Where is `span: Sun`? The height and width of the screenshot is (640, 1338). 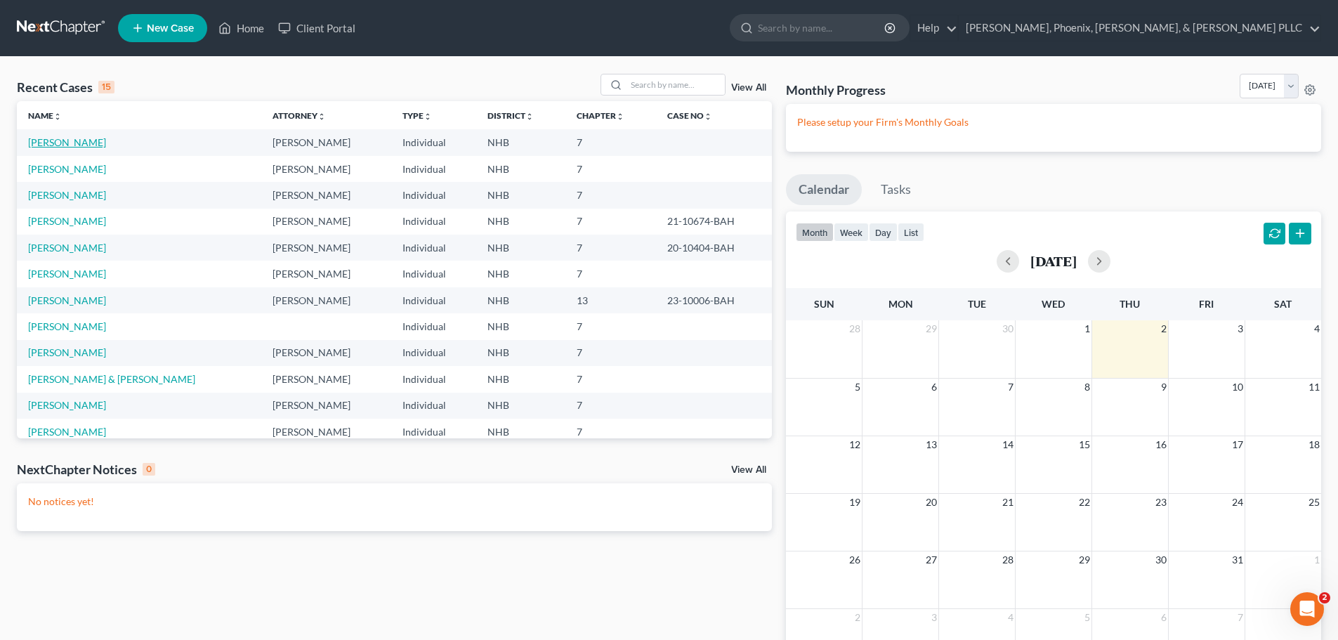
span: Sun is located at coordinates (824, 303).